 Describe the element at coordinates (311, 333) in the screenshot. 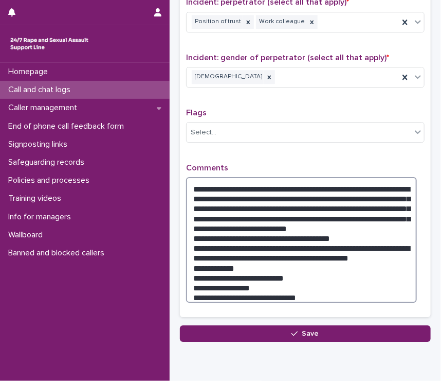

I see `span: Save` at that location.